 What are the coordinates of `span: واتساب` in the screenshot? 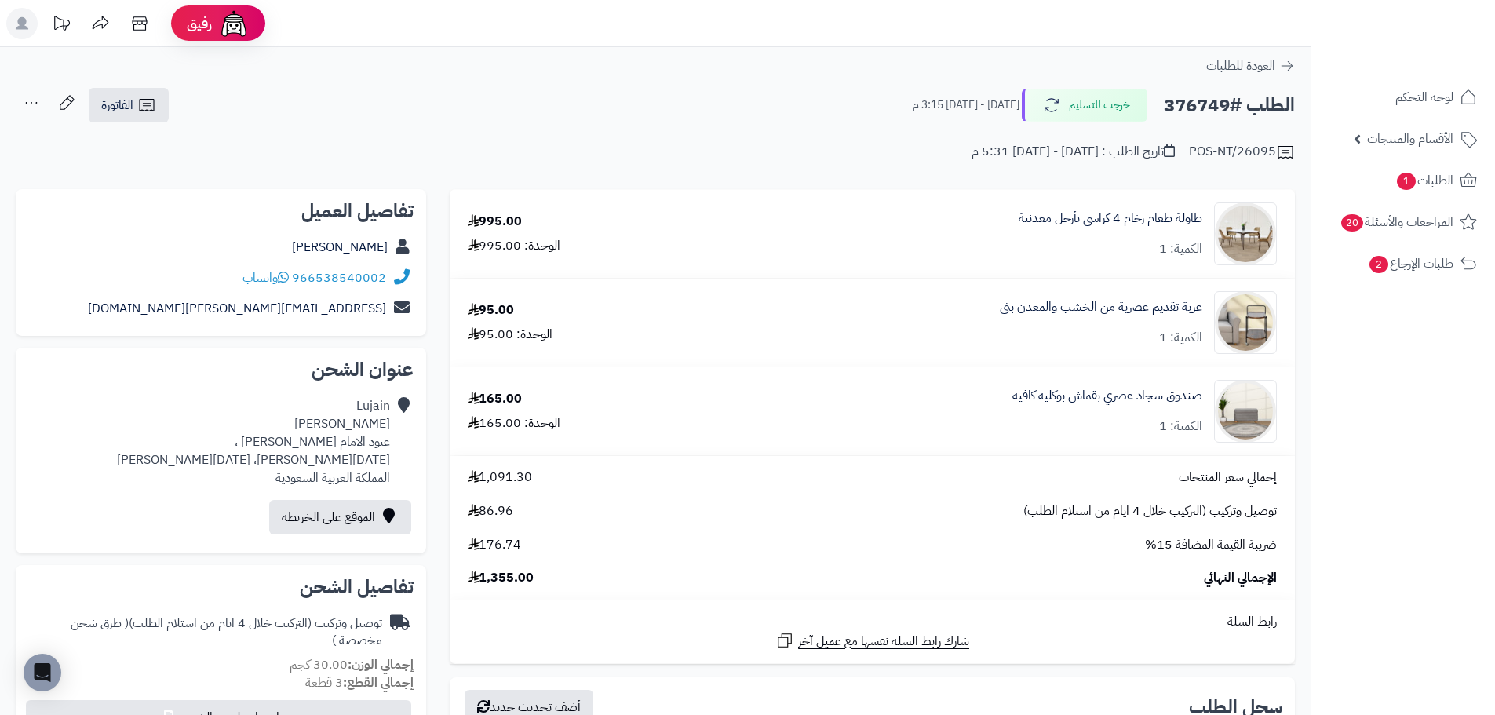 It's located at (265, 278).